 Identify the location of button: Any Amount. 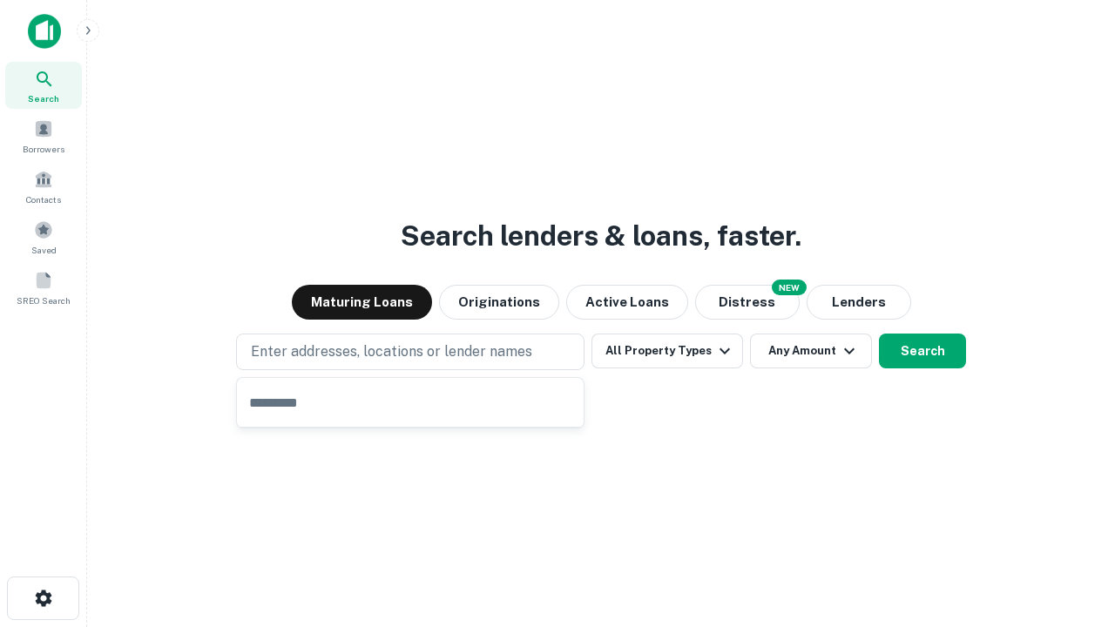
(811, 351).